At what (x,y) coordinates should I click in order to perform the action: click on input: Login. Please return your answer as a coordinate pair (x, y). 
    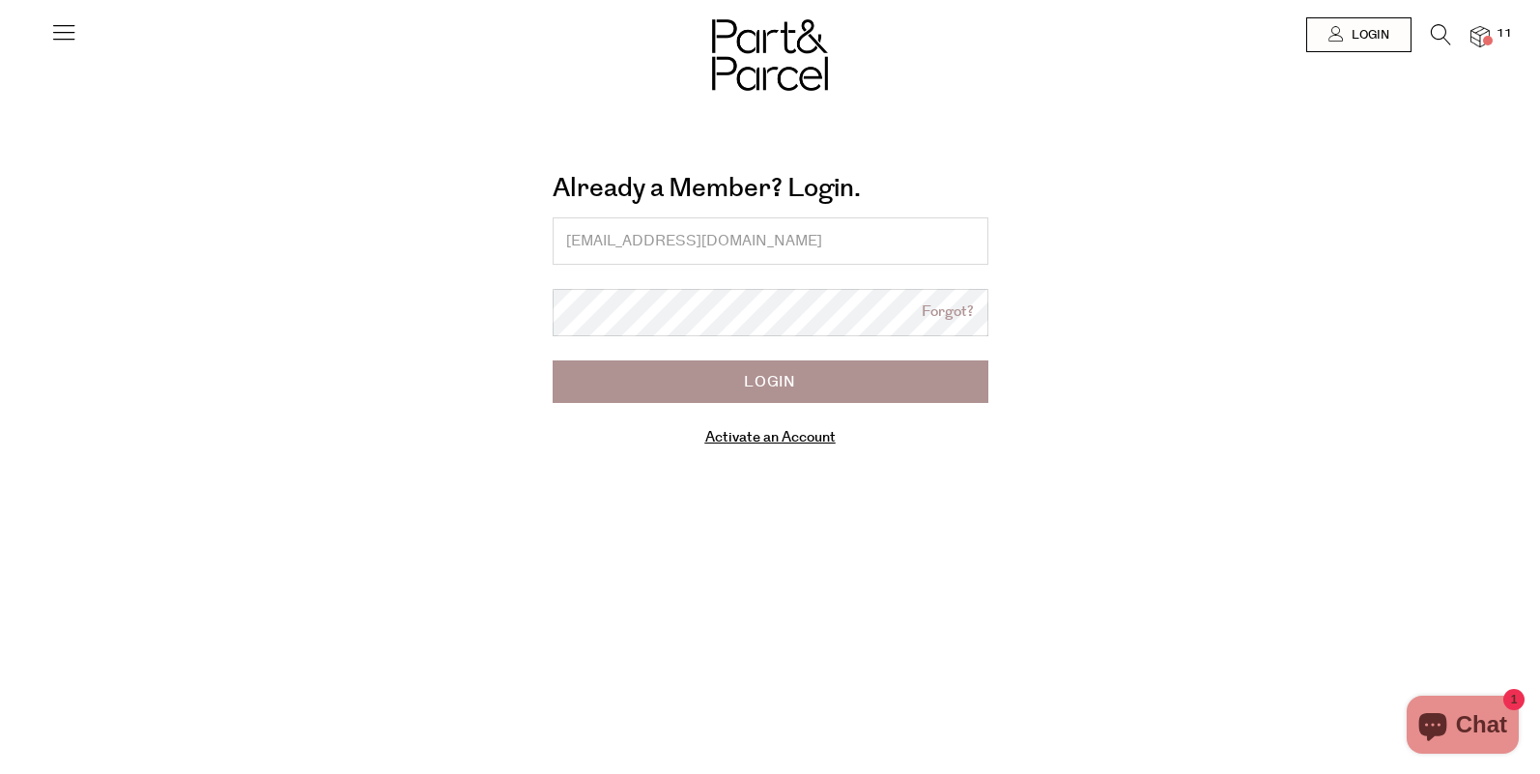
    Looking at the image, I should click on (770, 382).